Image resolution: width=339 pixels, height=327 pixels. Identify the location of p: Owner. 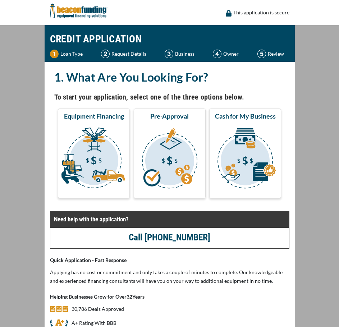
(231, 54).